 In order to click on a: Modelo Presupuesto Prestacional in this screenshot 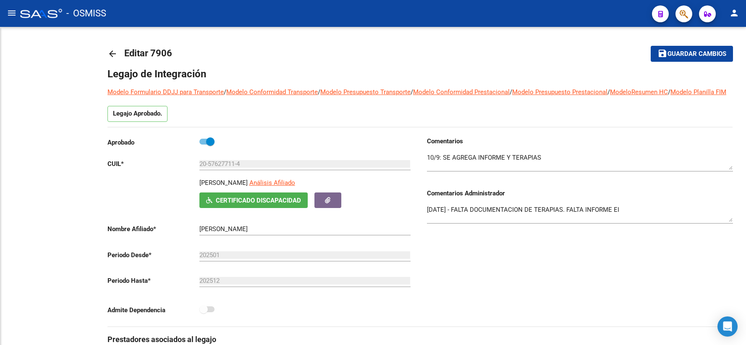, I will do `click(560, 92)`.